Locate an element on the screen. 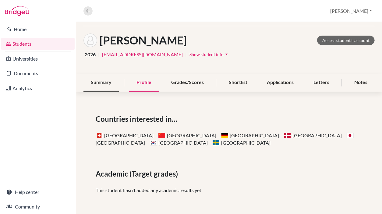 This screenshot has width=382, height=214. div: Letters is located at coordinates (322, 83).